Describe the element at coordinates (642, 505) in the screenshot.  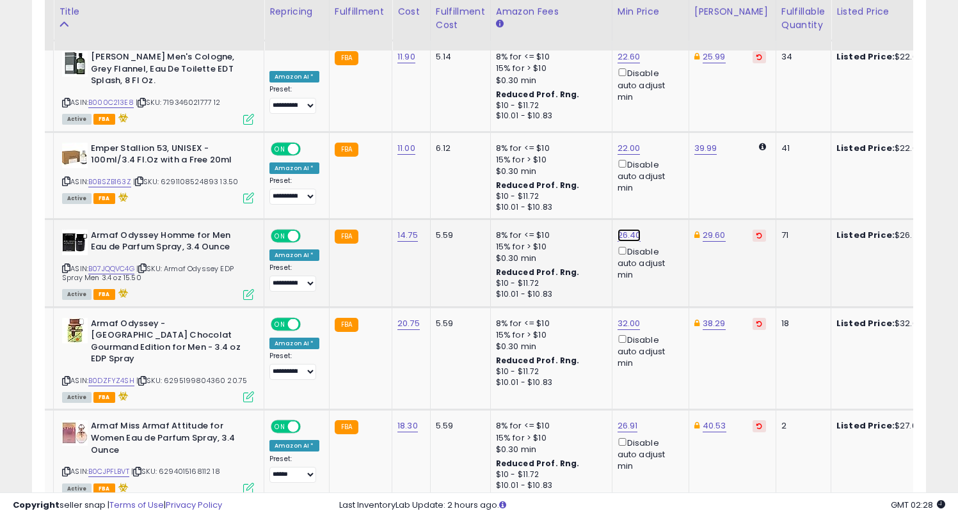
I see `div: Last InventoryLab Update: 2 hours ago.` at that location.